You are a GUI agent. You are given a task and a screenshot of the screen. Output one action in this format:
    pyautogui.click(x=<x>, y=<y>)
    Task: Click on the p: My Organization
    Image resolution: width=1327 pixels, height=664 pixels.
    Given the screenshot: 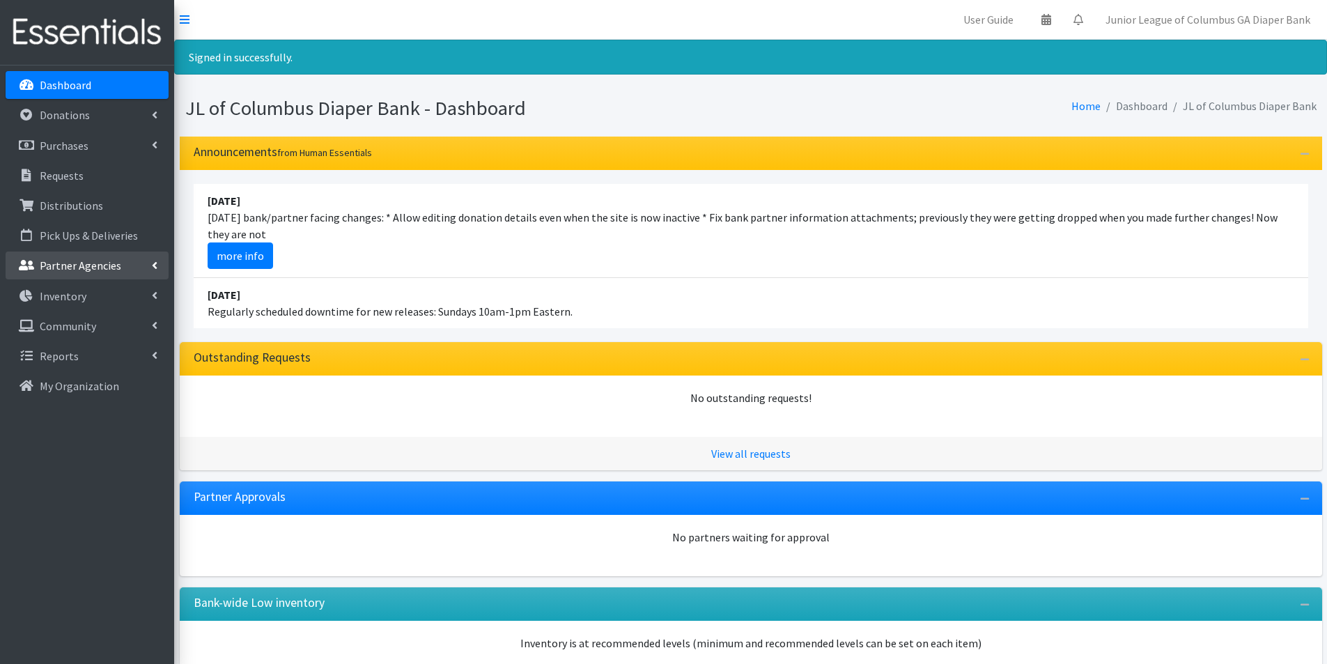 What is the action you would take?
    pyautogui.click(x=79, y=386)
    